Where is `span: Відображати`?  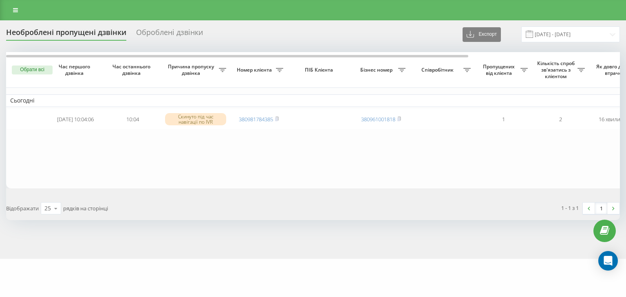
span: Відображати is located at coordinates (22, 209).